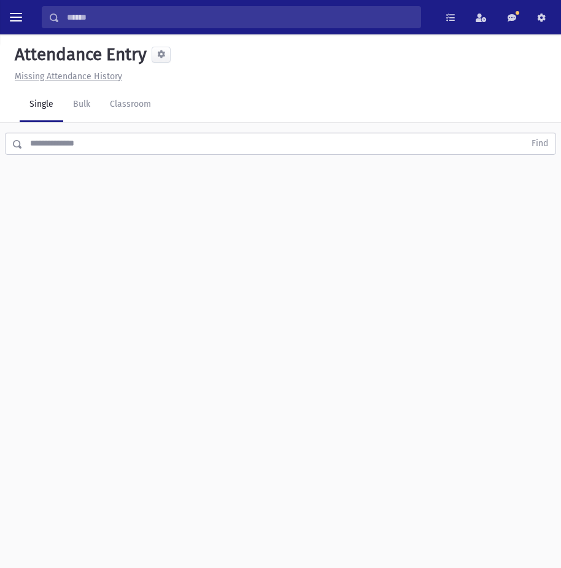 The height and width of the screenshot is (568, 561). I want to click on a: Bulk, so click(82, 105).